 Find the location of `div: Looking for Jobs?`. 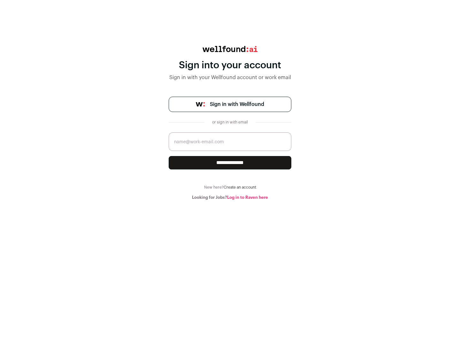

div: Looking for Jobs? is located at coordinates (230, 198).